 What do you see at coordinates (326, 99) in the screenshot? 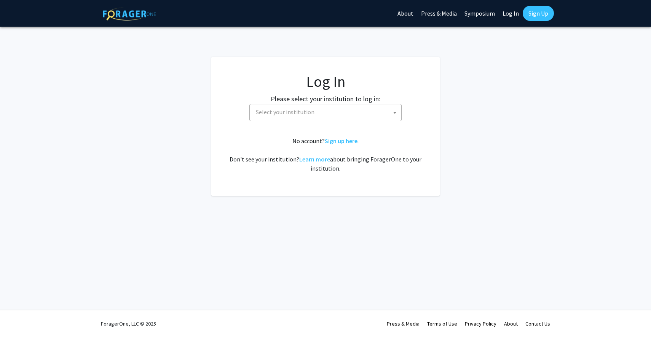
I see `label: Please select your institution to log in:` at bounding box center [326, 99].